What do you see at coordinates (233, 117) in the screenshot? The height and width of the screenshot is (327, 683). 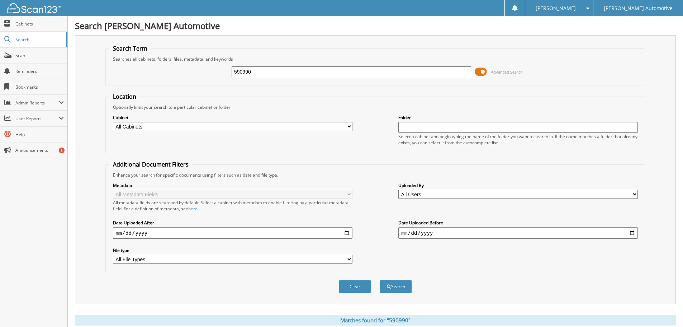 I see `label: Cabinet` at bounding box center [233, 117].